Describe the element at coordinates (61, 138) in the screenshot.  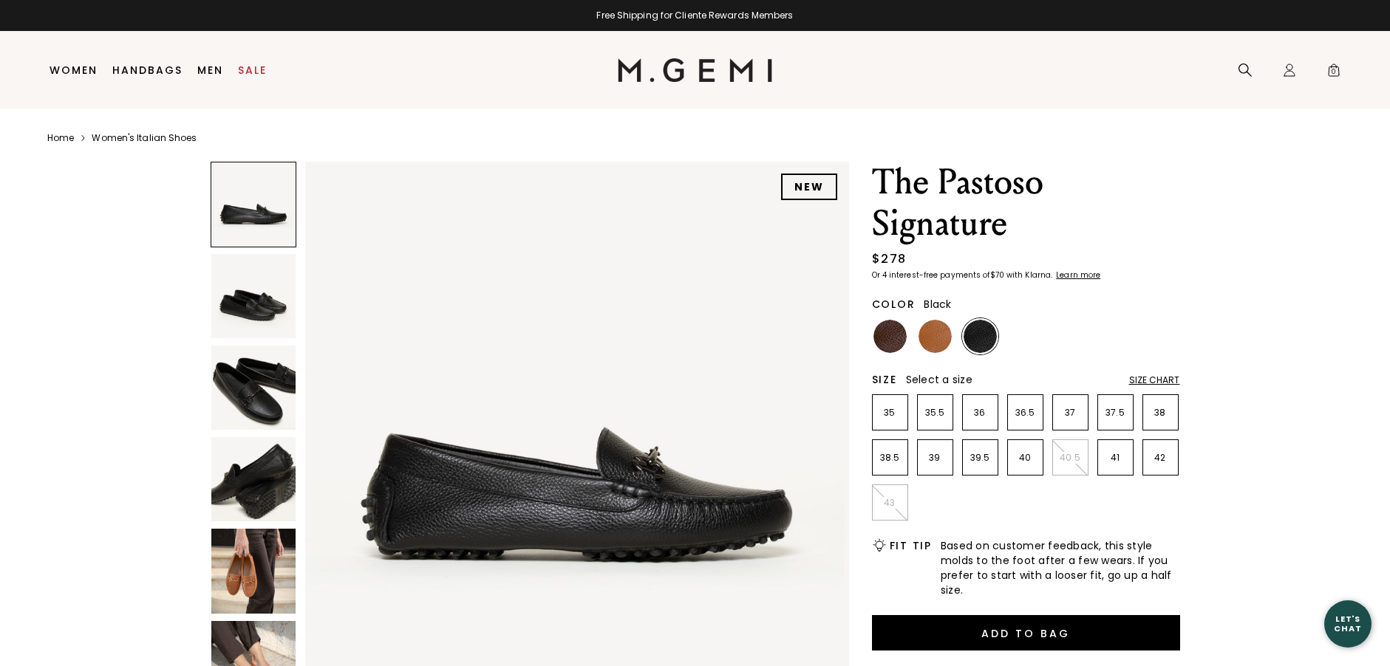
I see `a: Home` at that location.